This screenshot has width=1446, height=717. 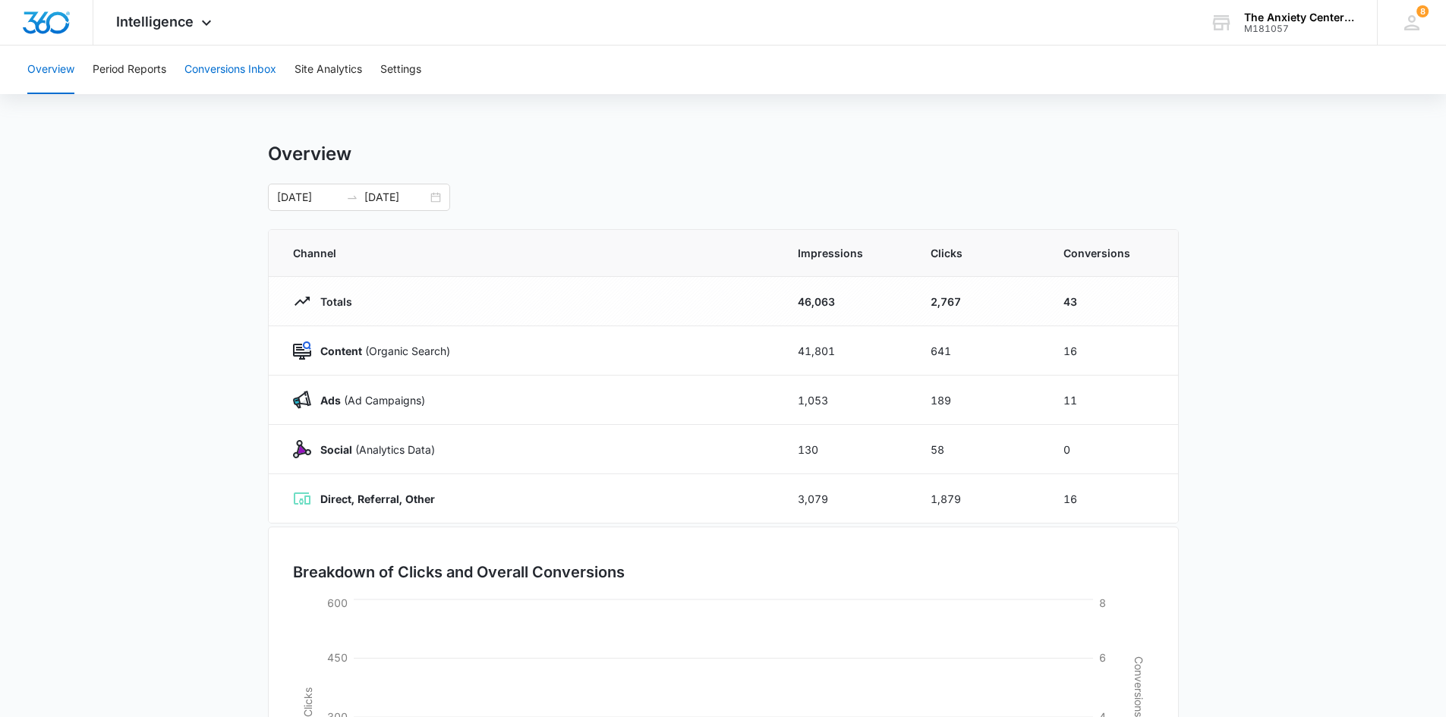 I want to click on button: Settings, so click(x=401, y=70).